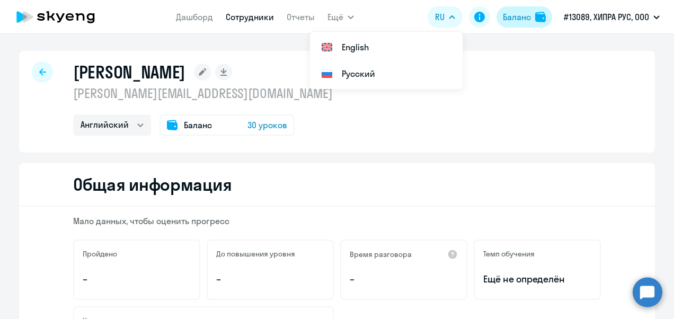 This screenshot has width=674, height=319. Describe the element at coordinates (606, 17) in the screenshot. I see `p: #13089, ХИПРА РУС, ООО` at that location.